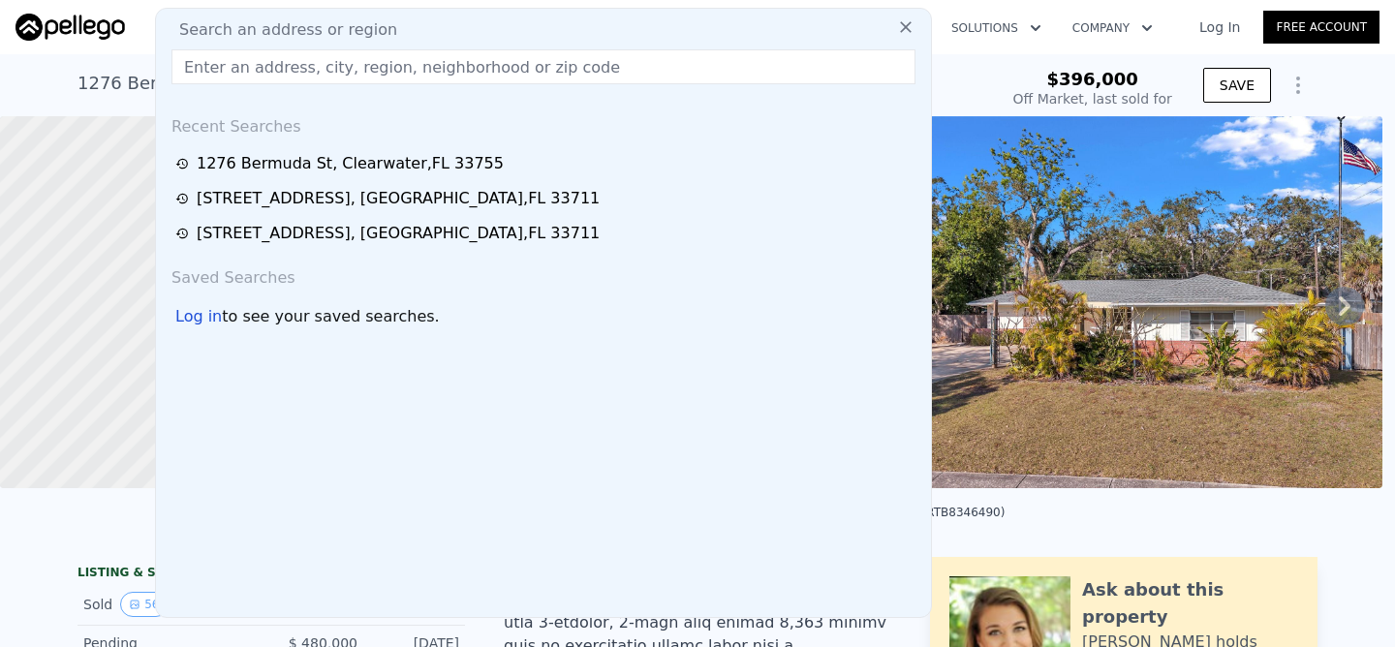  What do you see at coordinates (1219, 27) in the screenshot?
I see `a: Log In` at bounding box center [1219, 27].